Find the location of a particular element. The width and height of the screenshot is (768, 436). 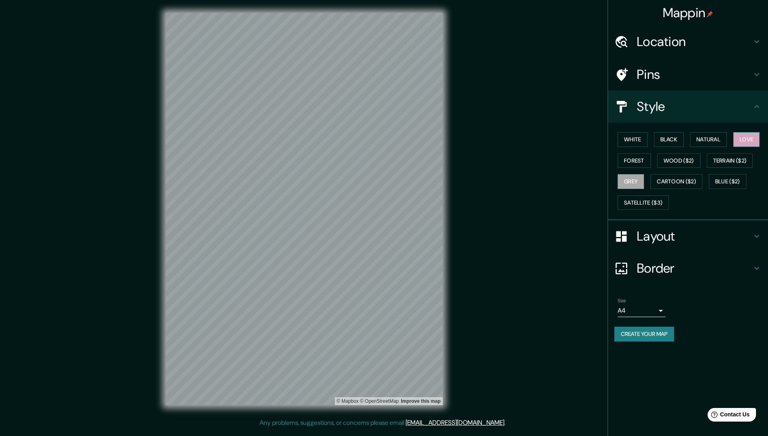

button: White is located at coordinates (633, 139).